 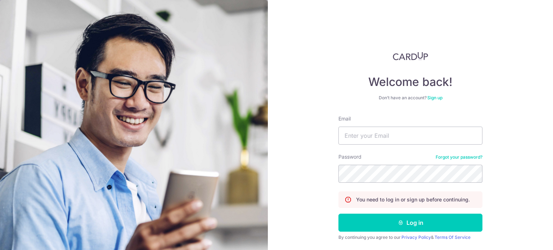 What do you see at coordinates (435, 98) in the screenshot?
I see `a: Sign up` at bounding box center [435, 98].